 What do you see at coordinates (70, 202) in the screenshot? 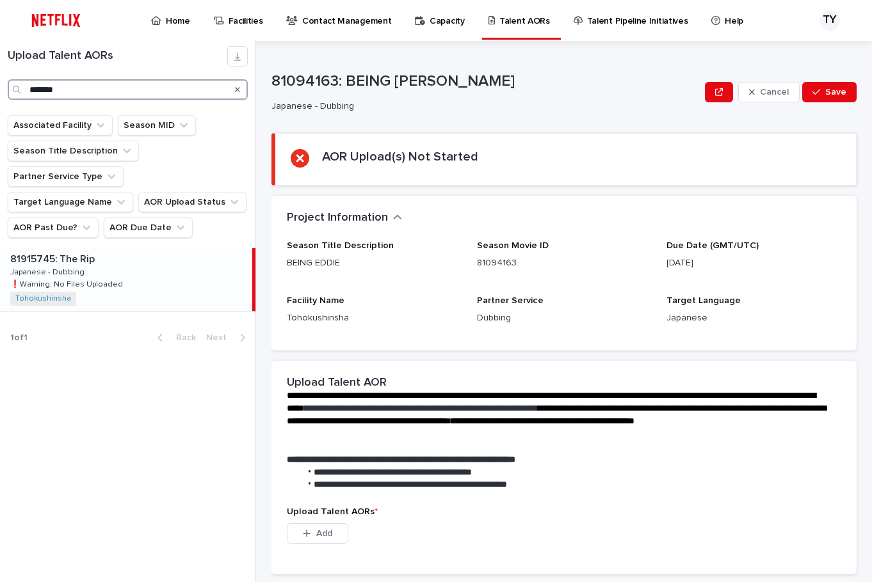
I see `button: Target Language Name` at bounding box center [70, 202].